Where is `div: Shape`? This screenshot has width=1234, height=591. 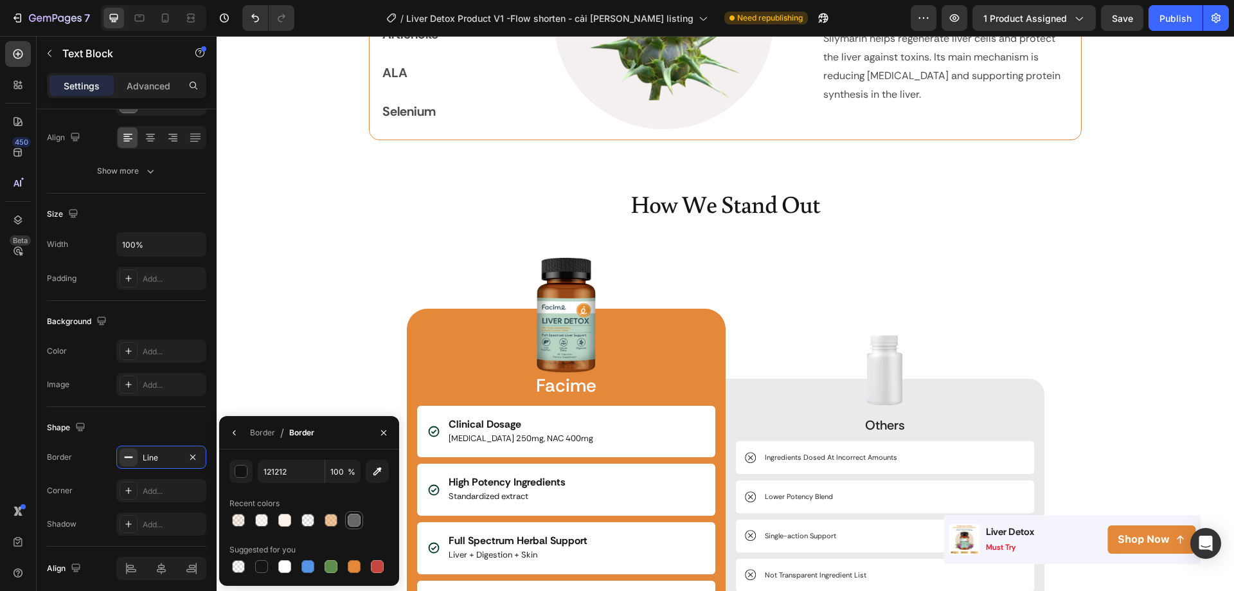 div: Shape is located at coordinates (67, 427).